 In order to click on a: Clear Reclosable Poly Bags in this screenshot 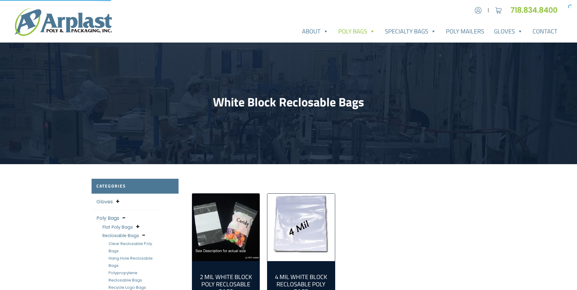, I will do `click(130, 247)`.